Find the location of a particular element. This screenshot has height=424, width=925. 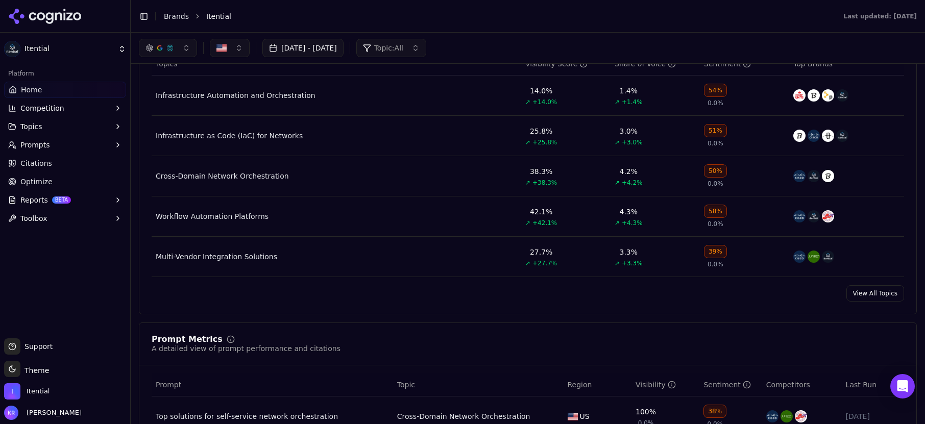

span: Reports is located at coordinates (34, 200).